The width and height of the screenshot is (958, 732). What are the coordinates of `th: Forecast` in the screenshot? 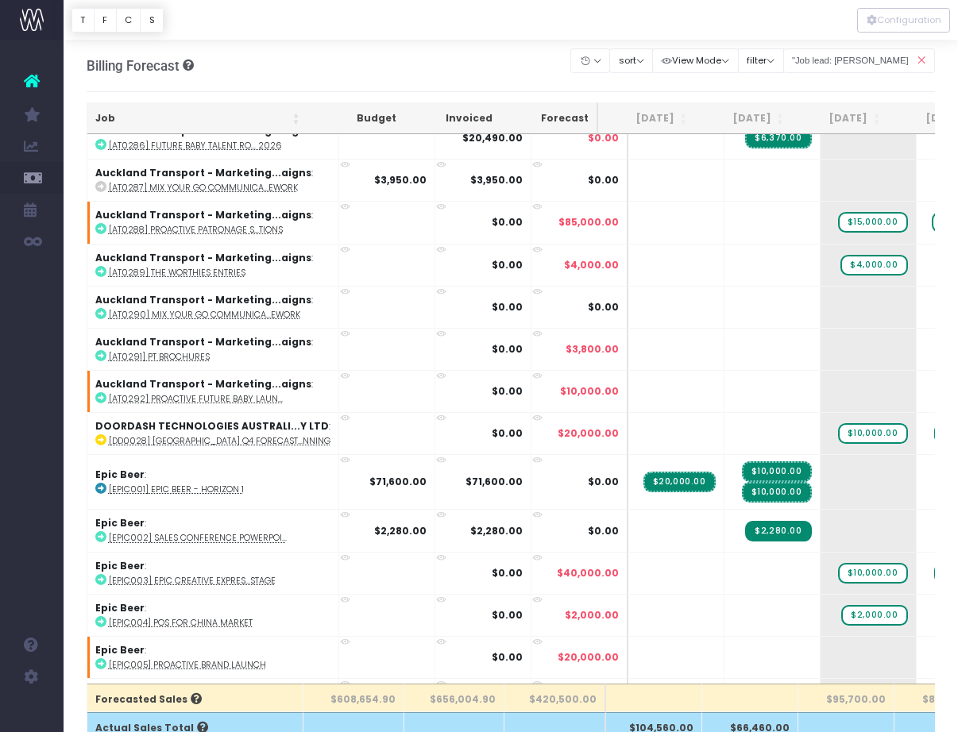 It's located at (549, 118).